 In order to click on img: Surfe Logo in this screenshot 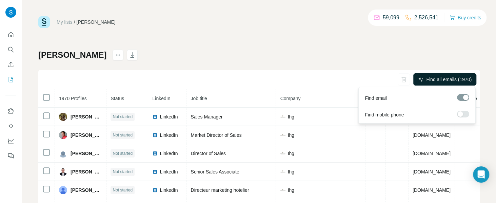, I will do `click(44, 22)`.